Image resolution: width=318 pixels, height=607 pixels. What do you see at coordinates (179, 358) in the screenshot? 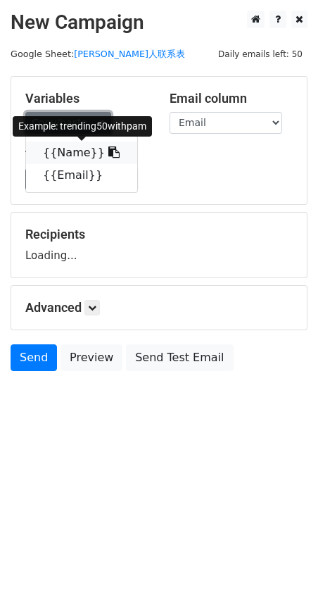
I see `a: Send Test Email` at bounding box center [179, 358].